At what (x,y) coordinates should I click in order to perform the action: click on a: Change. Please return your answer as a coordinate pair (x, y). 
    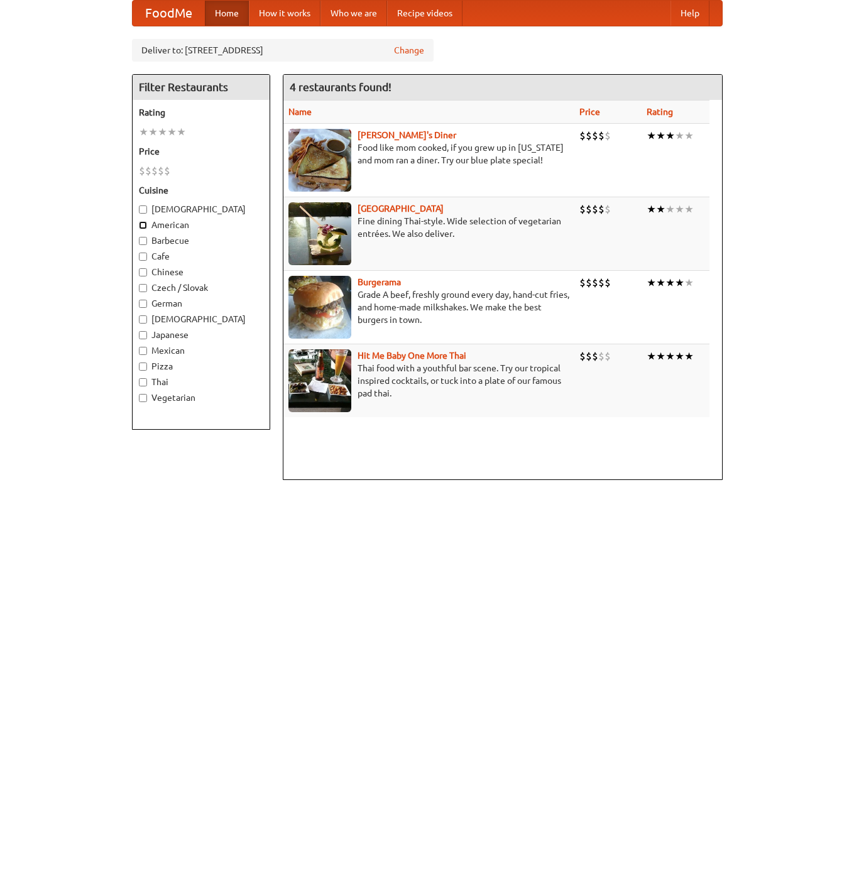
    Looking at the image, I should click on (409, 50).